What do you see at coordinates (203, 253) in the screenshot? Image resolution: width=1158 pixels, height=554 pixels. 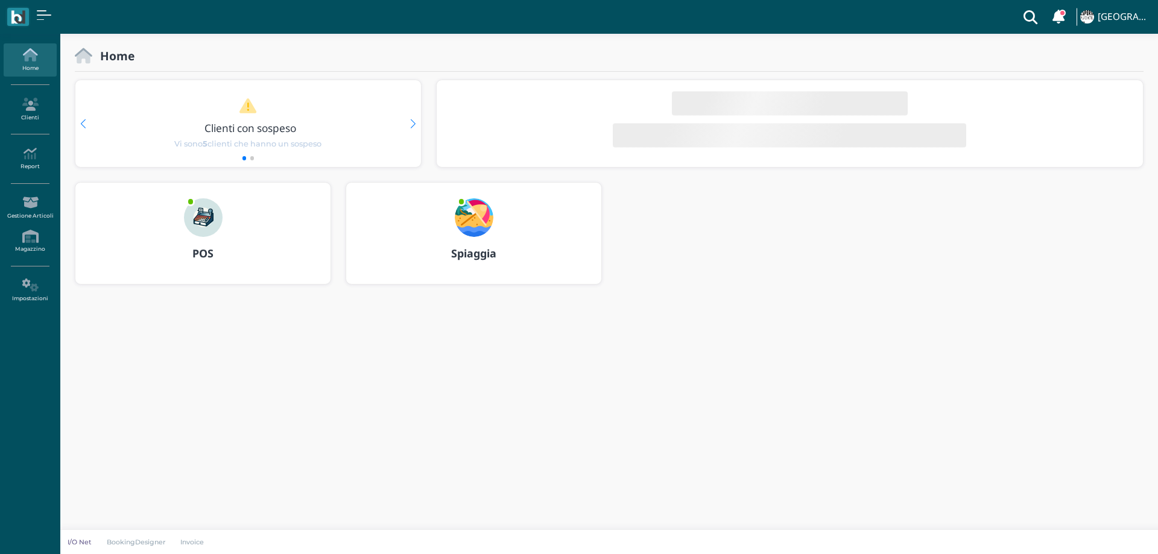 I see `b: POS` at bounding box center [203, 253].